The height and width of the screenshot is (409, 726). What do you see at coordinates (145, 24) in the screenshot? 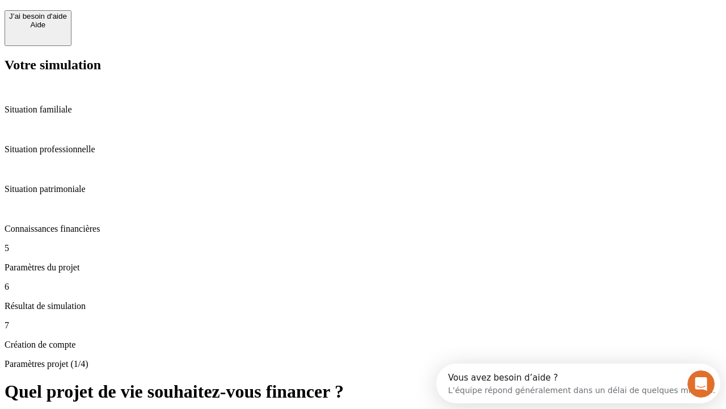
I see `div: L’équipe répond généralement dans un délai de quelques minutes.` at bounding box center [145, 24].